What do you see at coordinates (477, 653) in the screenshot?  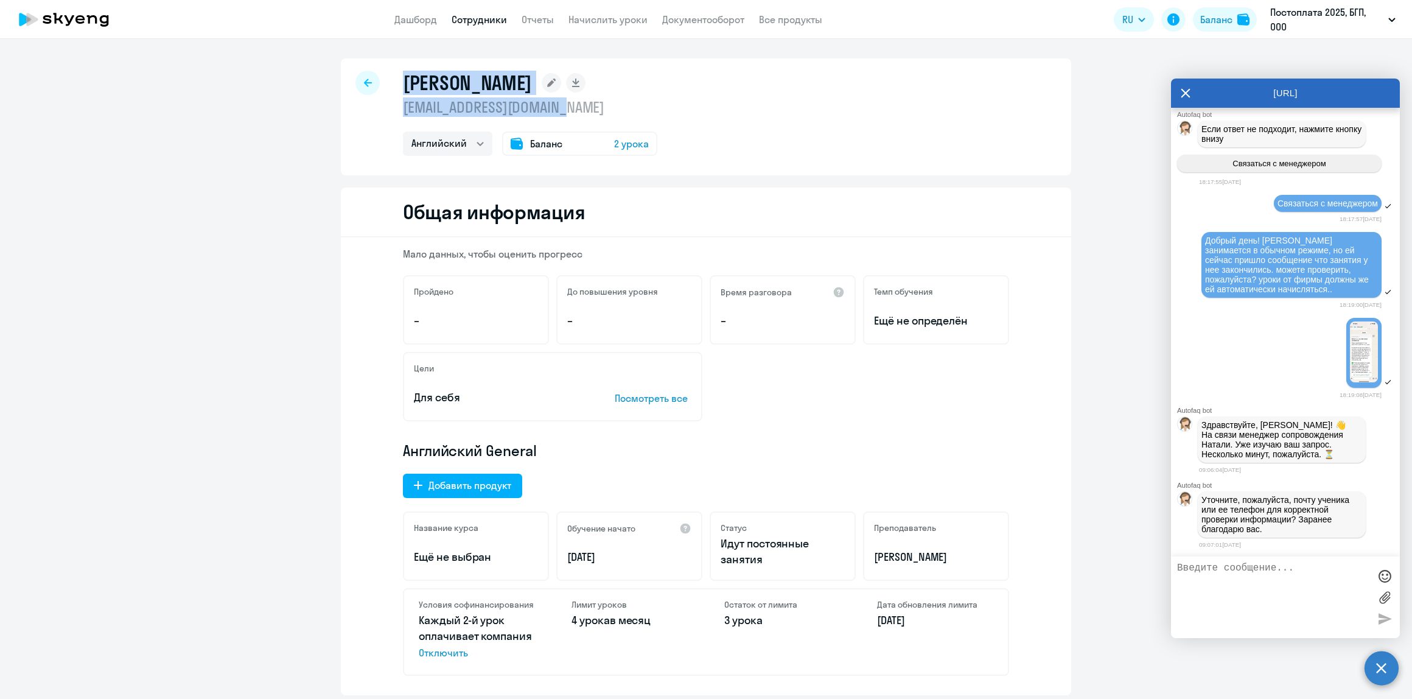 I see `span: Отключить` at bounding box center [477, 653].